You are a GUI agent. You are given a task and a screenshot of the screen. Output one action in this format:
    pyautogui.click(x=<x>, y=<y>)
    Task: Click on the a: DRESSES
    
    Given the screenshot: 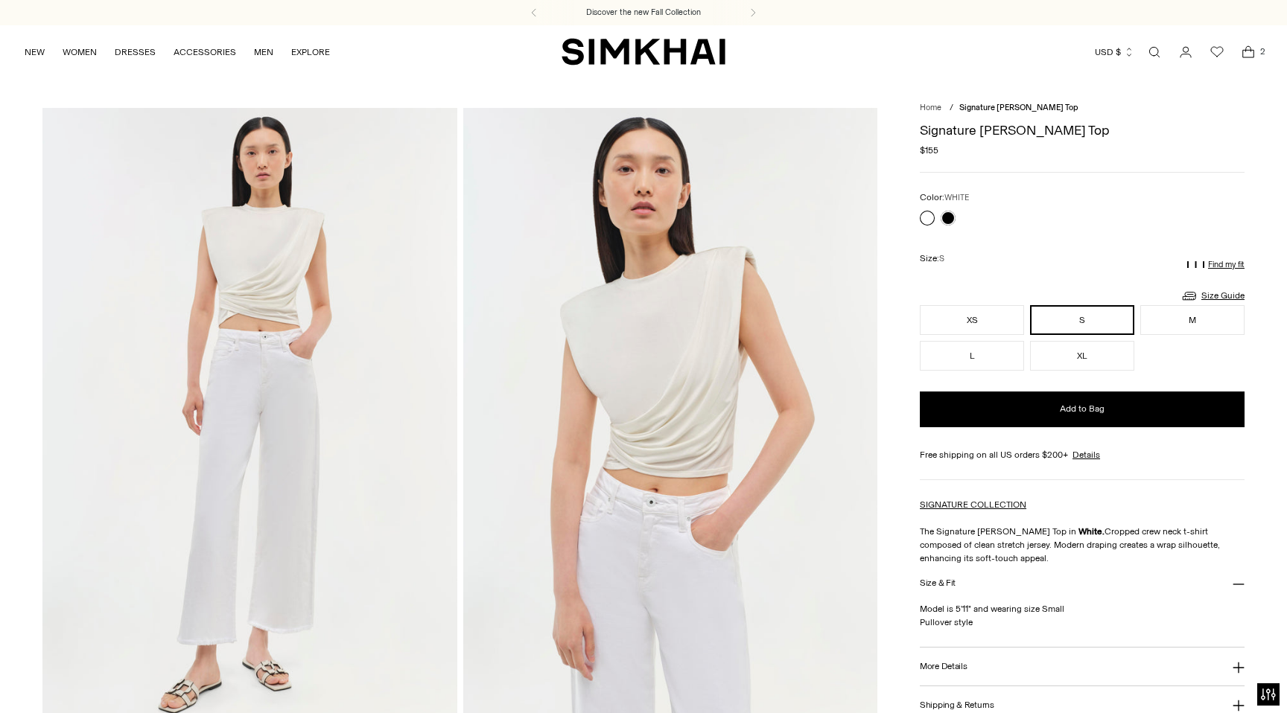 What is the action you would take?
    pyautogui.click(x=135, y=52)
    